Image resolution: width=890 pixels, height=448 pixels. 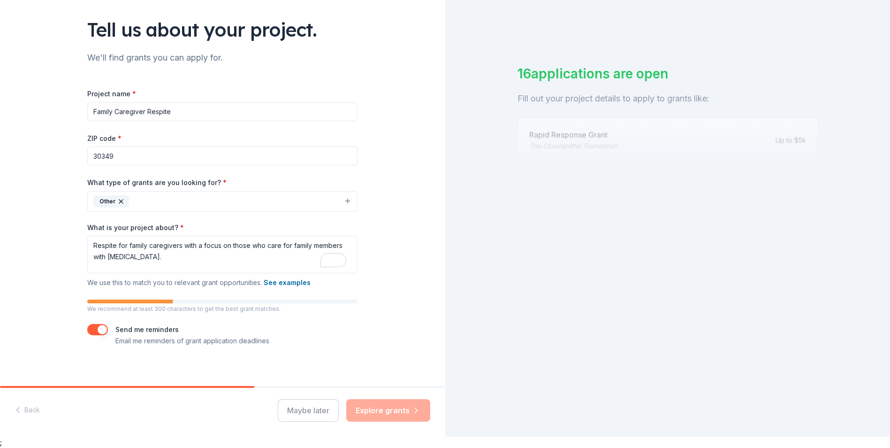 What do you see at coordinates (157, 183) in the screenshot?
I see `label: What type of grants are you looking for?` at bounding box center [157, 183].